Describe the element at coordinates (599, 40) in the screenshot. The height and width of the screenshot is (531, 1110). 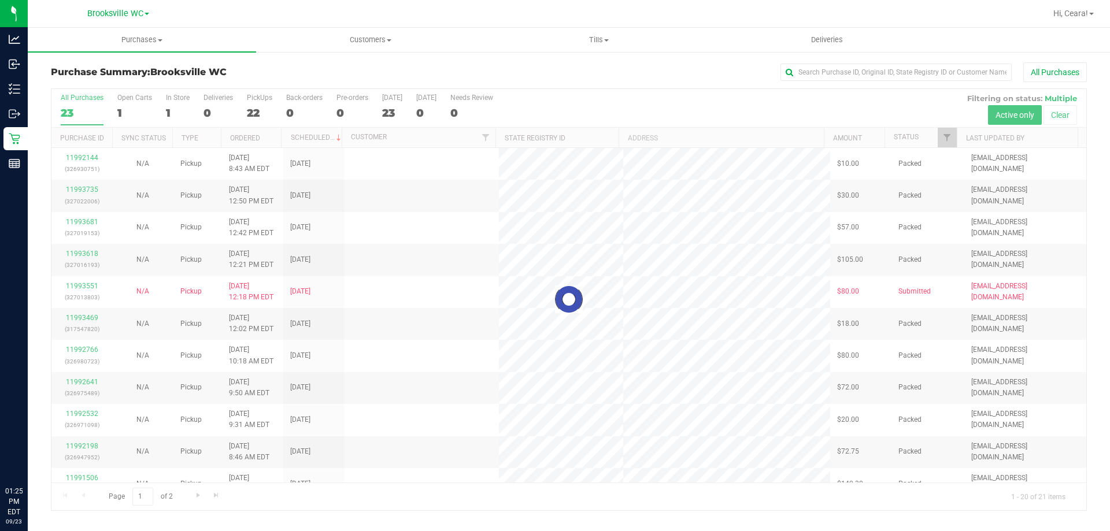
I see `a: Tills` at that location.